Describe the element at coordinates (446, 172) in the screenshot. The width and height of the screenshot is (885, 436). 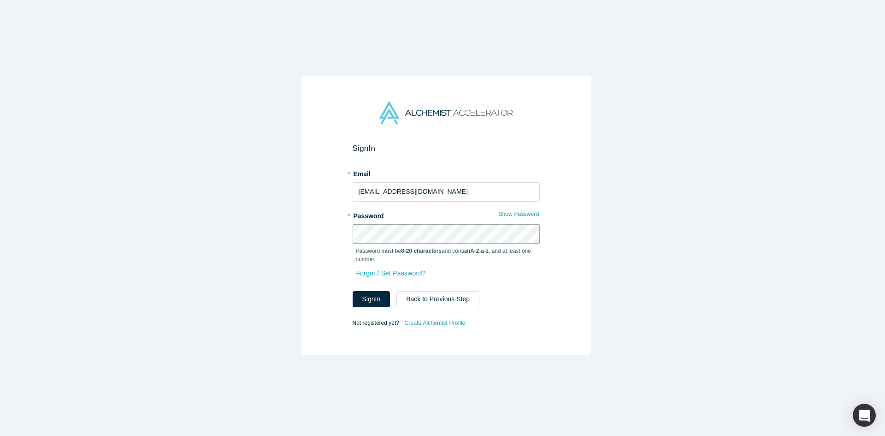
I see `label: Email` at that location.